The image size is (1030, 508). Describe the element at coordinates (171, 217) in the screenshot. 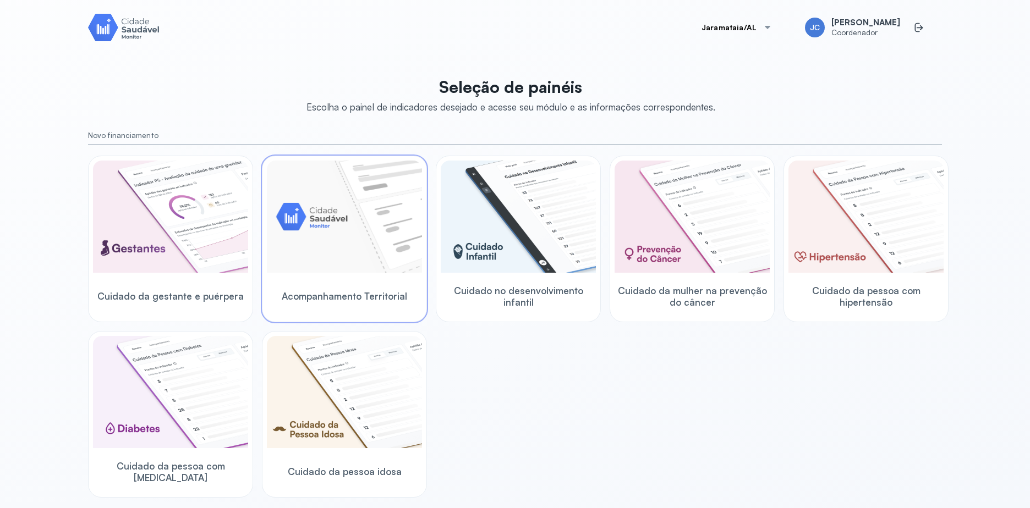

I see `img: pregnants.png` at that location.